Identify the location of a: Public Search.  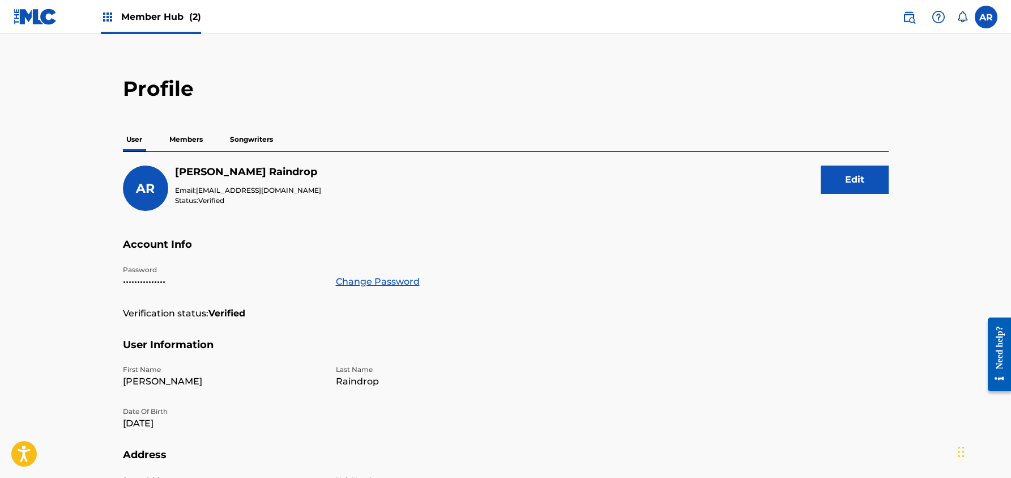
(909, 17).